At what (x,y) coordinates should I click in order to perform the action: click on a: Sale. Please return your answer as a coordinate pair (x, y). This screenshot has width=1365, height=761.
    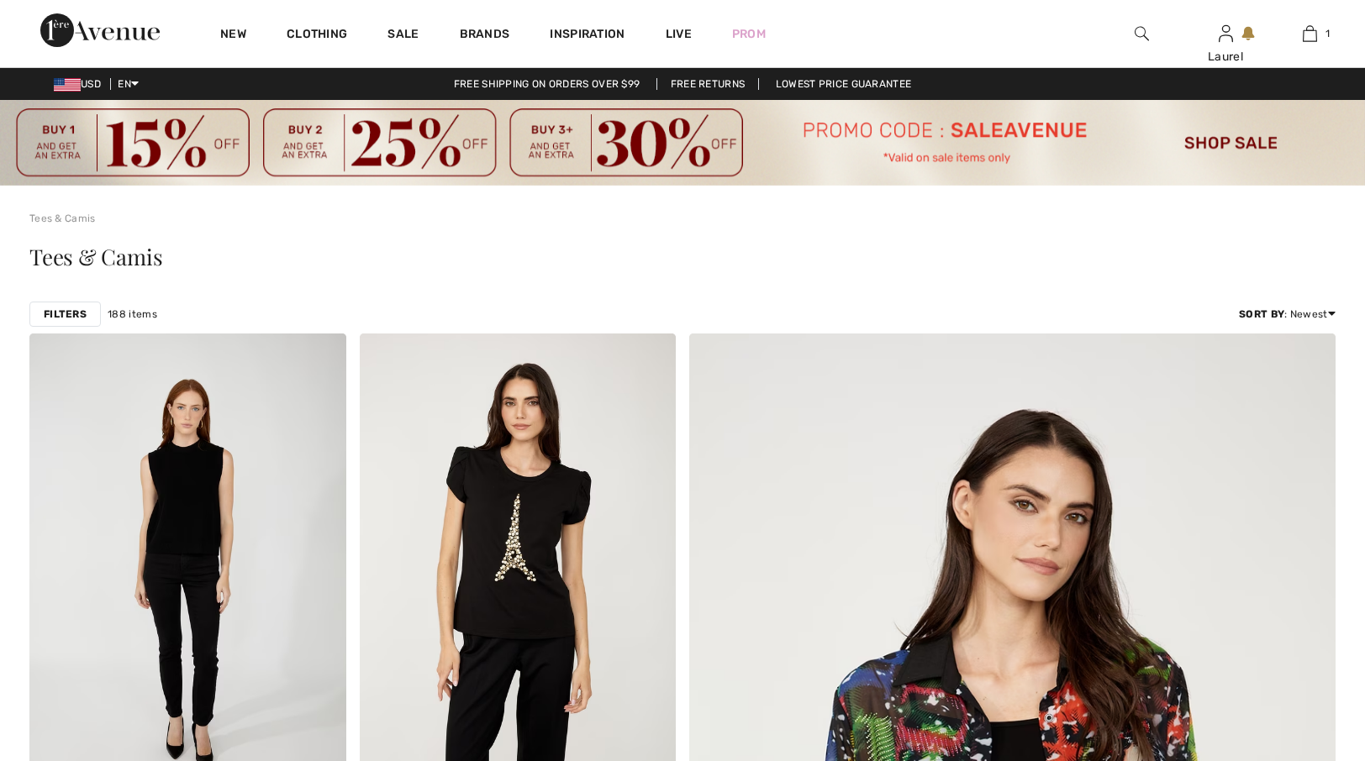
    Looking at the image, I should click on (402, 35).